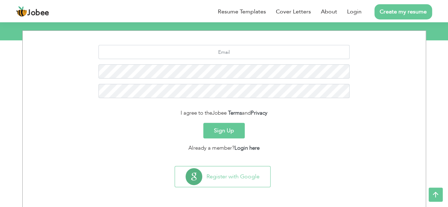  Describe the element at coordinates (242, 12) in the screenshot. I see `a: Resume Templates` at that location.